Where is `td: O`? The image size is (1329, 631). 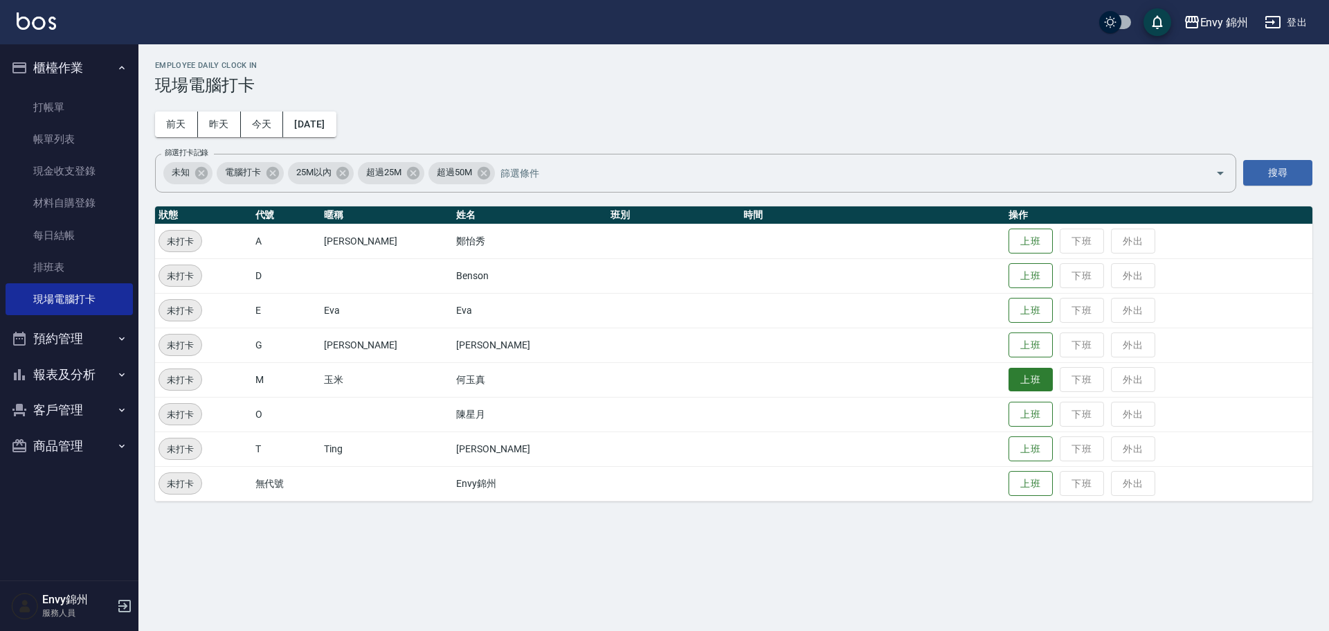
td: O is located at coordinates (286, 414).